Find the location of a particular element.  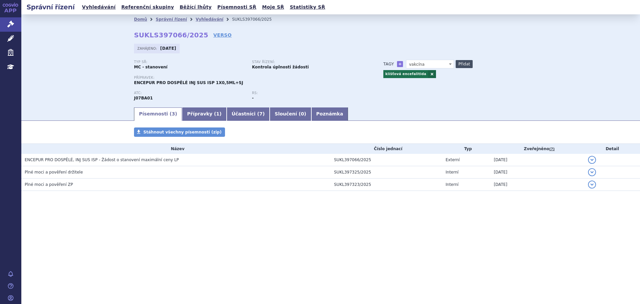

li: SUKLS397066/2025 is located at coordinates (256, 19).